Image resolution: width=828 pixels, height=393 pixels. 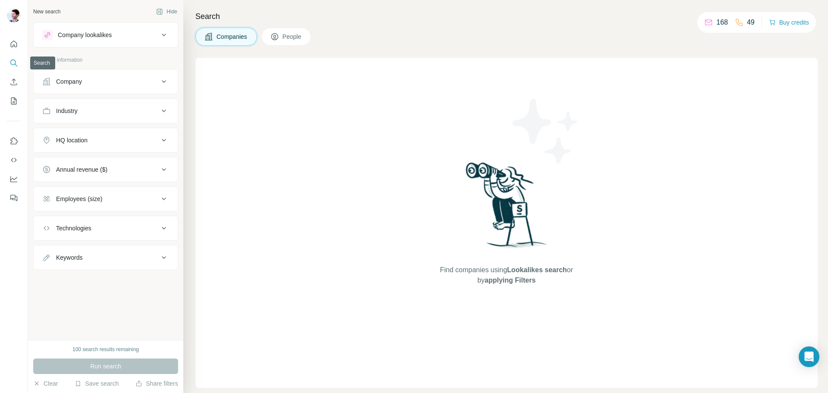 I want to click on button: Employees (size), so click(x=106, y=199).